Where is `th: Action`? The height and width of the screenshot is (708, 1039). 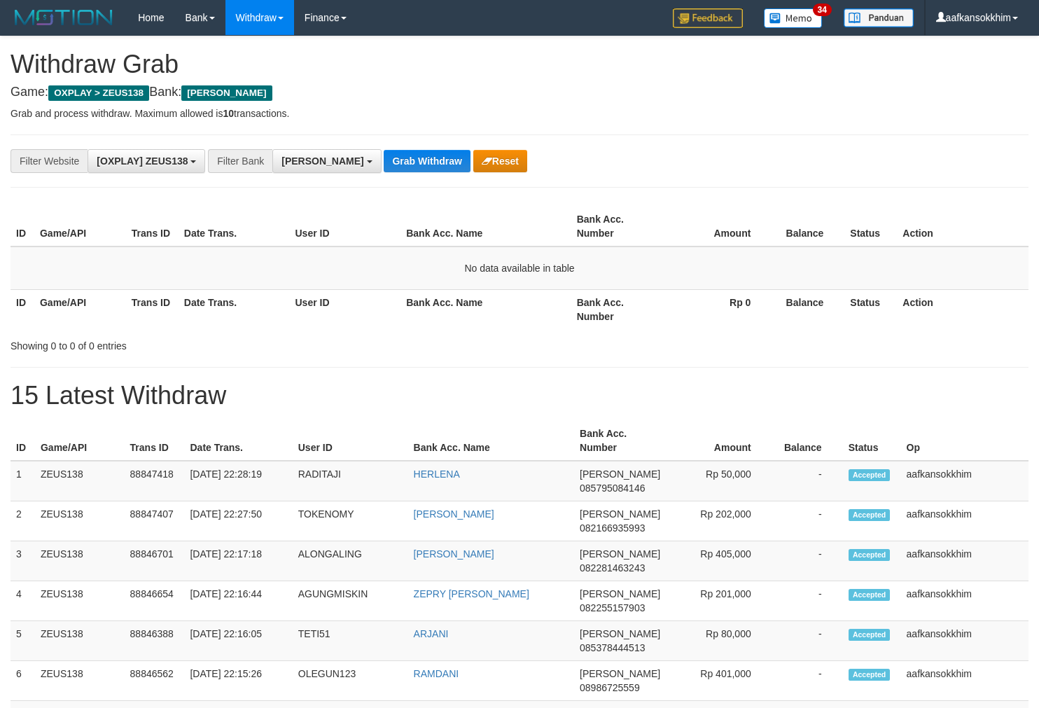
th: Action is located at coordinates (963, 226).